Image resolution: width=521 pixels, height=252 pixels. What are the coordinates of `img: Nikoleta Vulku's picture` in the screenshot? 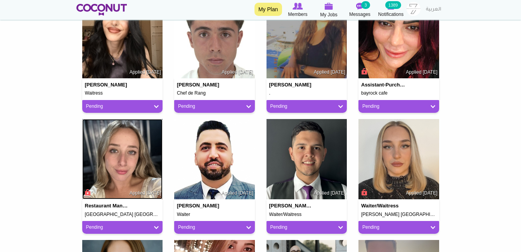 It's located at (399, 160).